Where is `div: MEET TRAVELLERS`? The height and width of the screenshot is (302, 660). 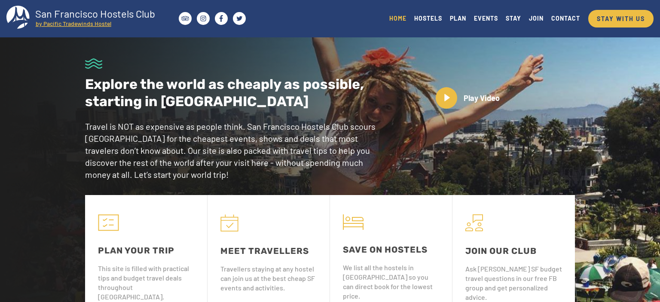 div: MEET TRAVELLERS is located at coordinates (269, 251).